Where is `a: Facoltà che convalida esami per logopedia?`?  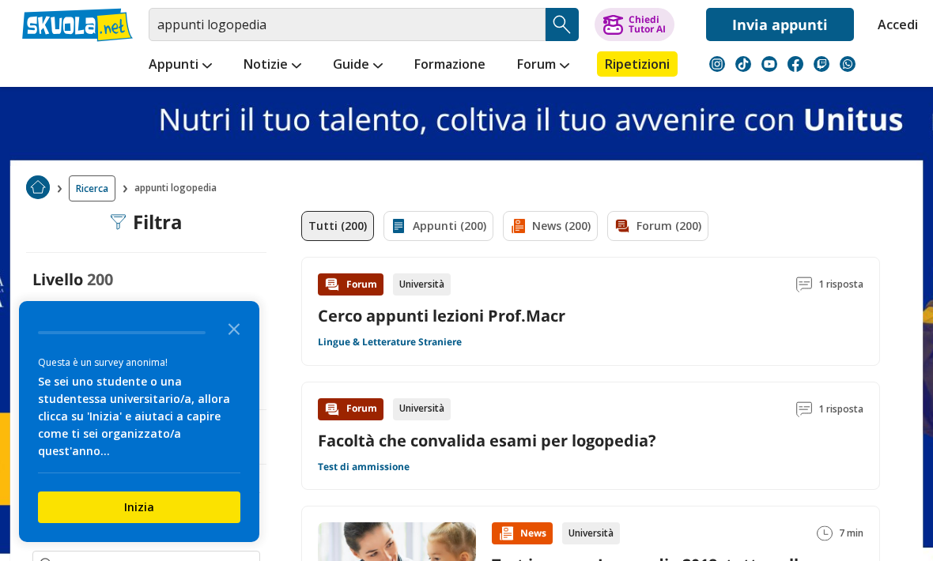
a: Facoltà che convalida esami per logopedia? is located at coordinates (487, 440).